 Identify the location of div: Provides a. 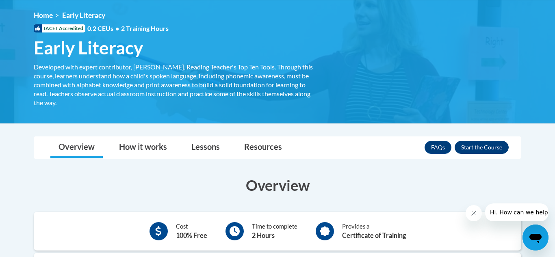
(374, 231).